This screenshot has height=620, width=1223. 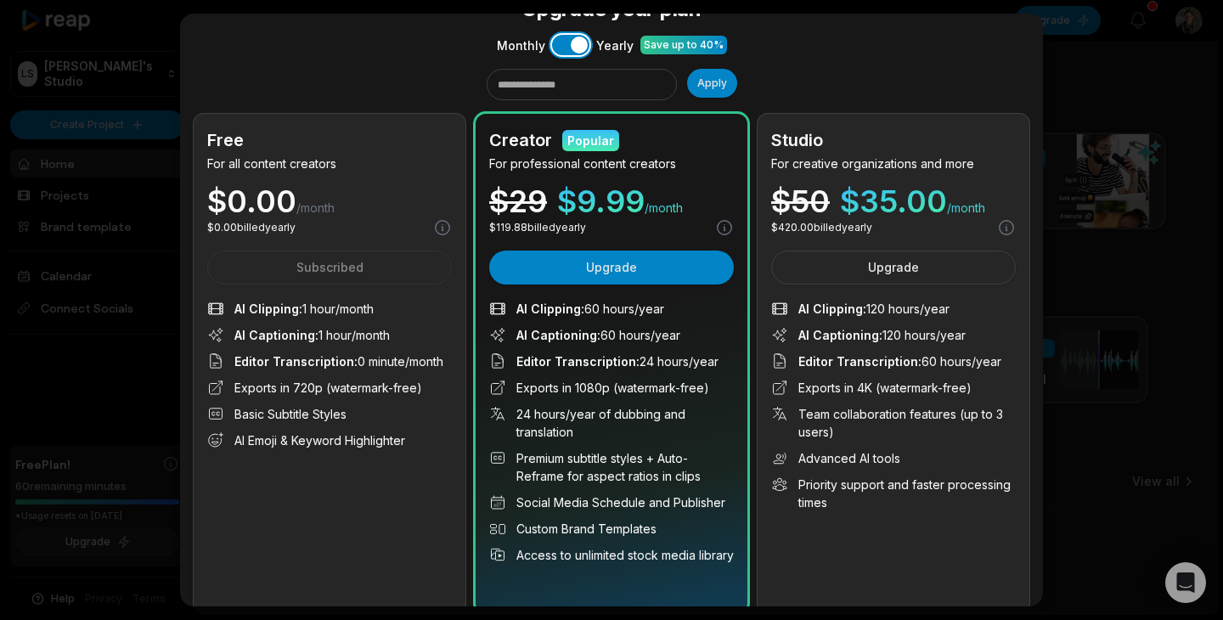 I want to click on li: Custom Brand Templates, so click(x=611, y=528).